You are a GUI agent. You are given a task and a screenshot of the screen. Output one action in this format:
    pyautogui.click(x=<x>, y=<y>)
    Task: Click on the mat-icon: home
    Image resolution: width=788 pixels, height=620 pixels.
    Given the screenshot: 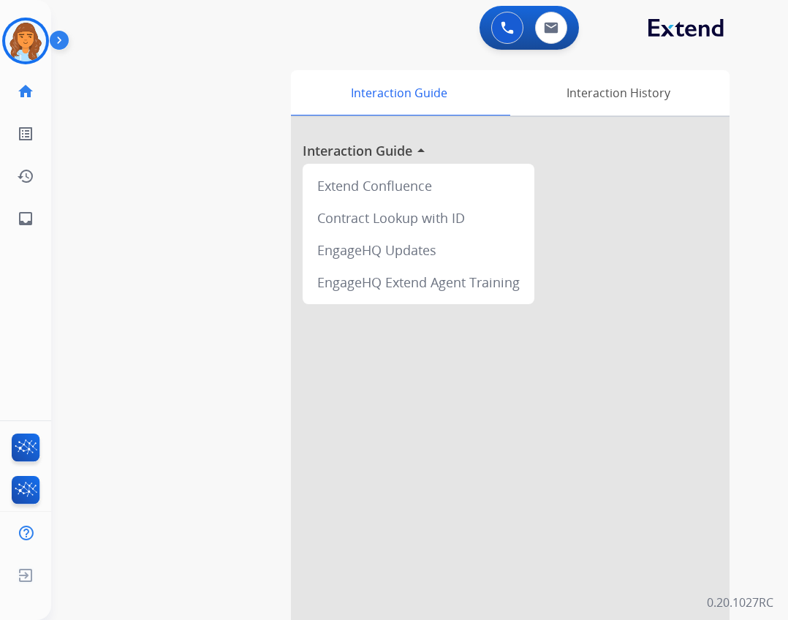 What is the action you would take?
    pyautogui.click(x=26, y=91)
    